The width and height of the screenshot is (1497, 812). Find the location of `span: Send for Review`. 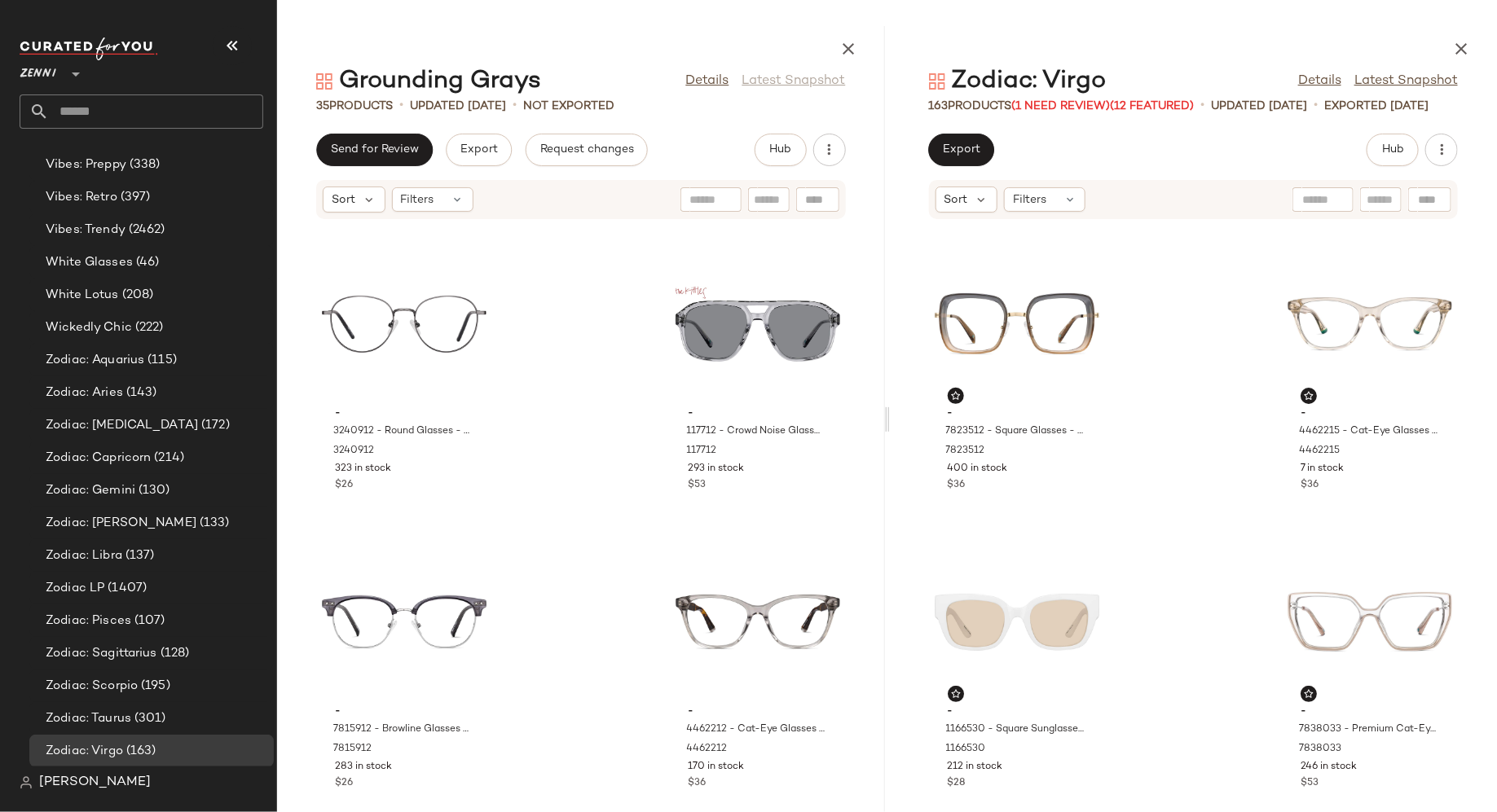

span: Send for Review is located at coordinates (374, 150).